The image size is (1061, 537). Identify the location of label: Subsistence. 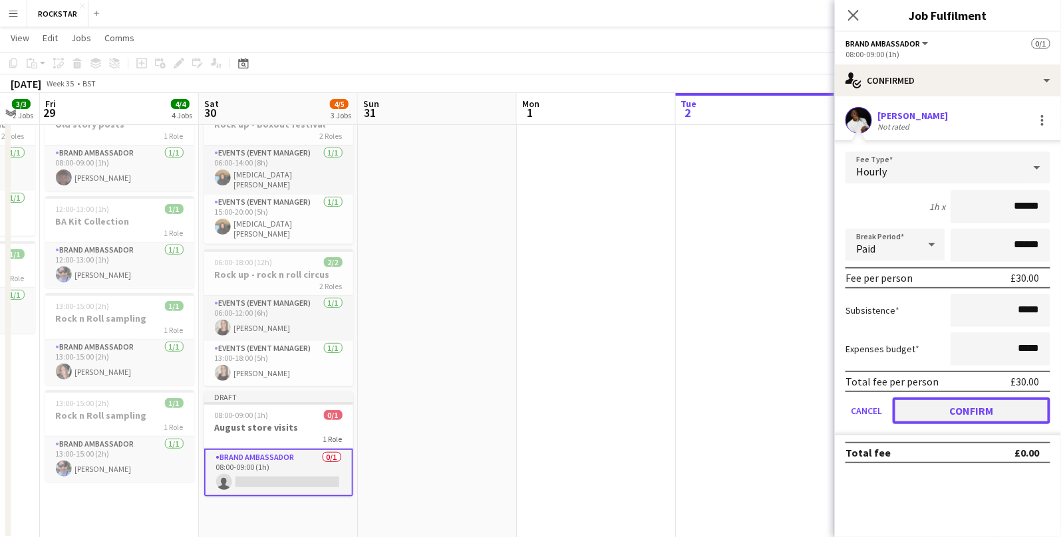
(872, 311).